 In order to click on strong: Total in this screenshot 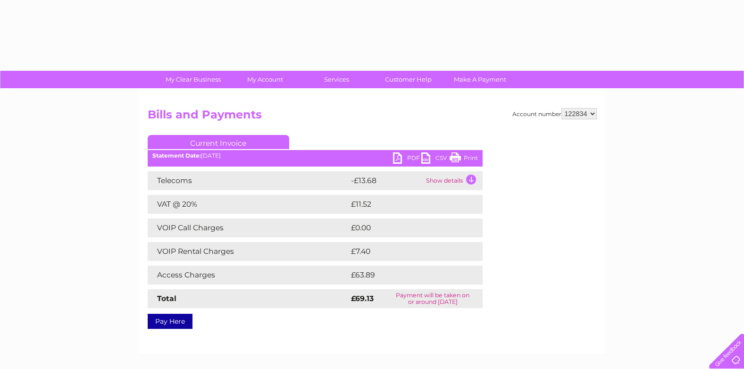, I will do `click(167, 298)`.